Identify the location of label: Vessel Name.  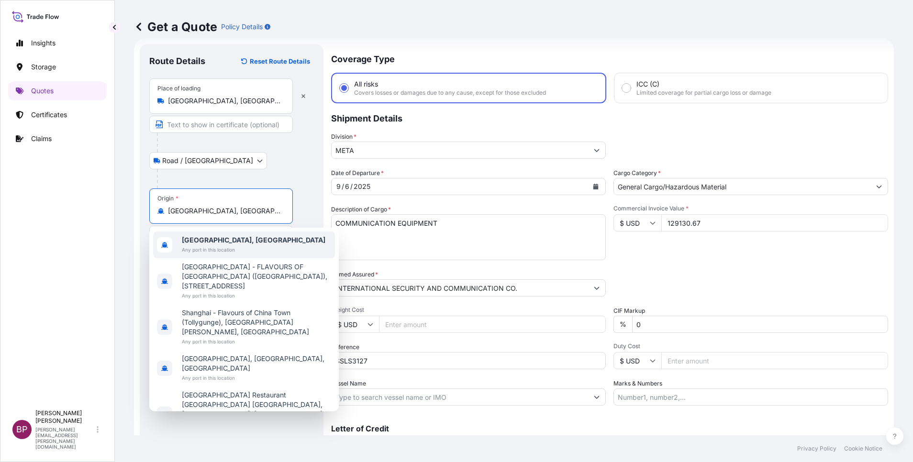
(348, 384).